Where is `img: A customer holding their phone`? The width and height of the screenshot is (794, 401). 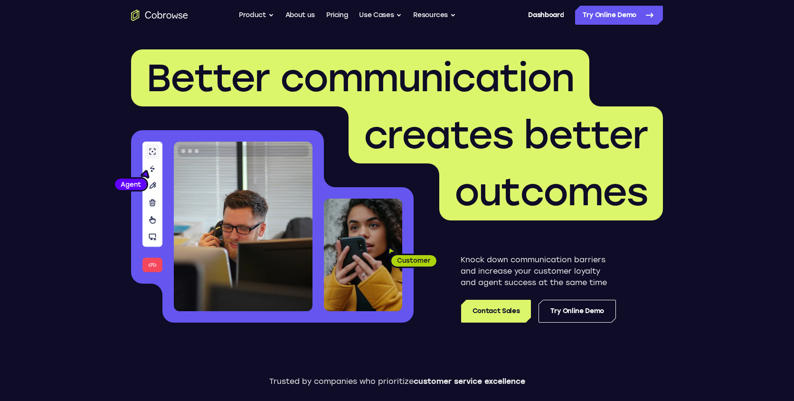 img: A customer holding their phone is located at coordinates (363, 255).